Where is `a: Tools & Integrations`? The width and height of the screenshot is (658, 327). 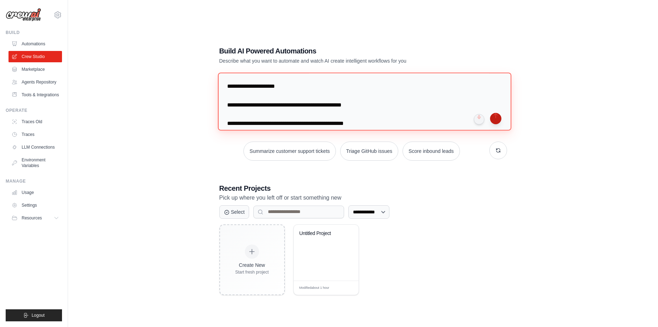 a: Tools & Integrations is located at coordinates (35, 95).